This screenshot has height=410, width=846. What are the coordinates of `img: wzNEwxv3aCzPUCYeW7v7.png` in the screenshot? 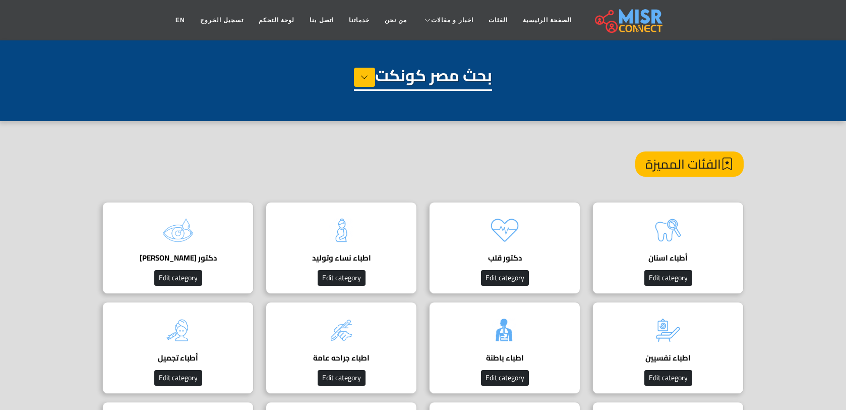 It's located at (668, 330).